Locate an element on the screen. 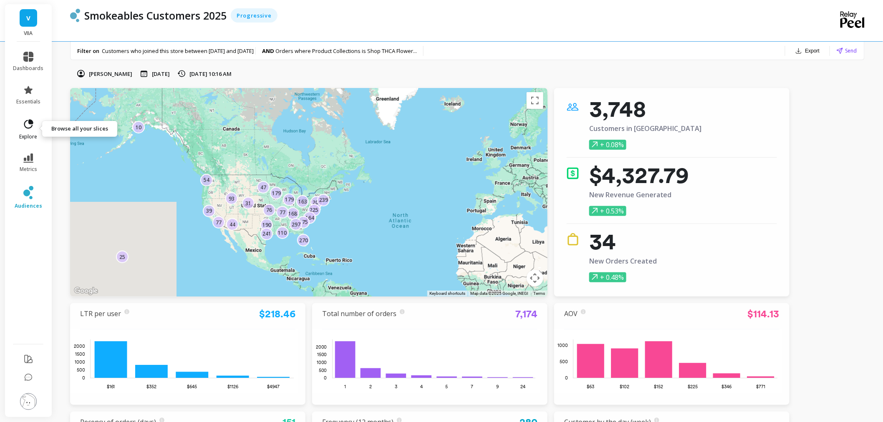 The width and height of the screenshot is (883, 422). p: 225 is located at coordinates (314, 210).